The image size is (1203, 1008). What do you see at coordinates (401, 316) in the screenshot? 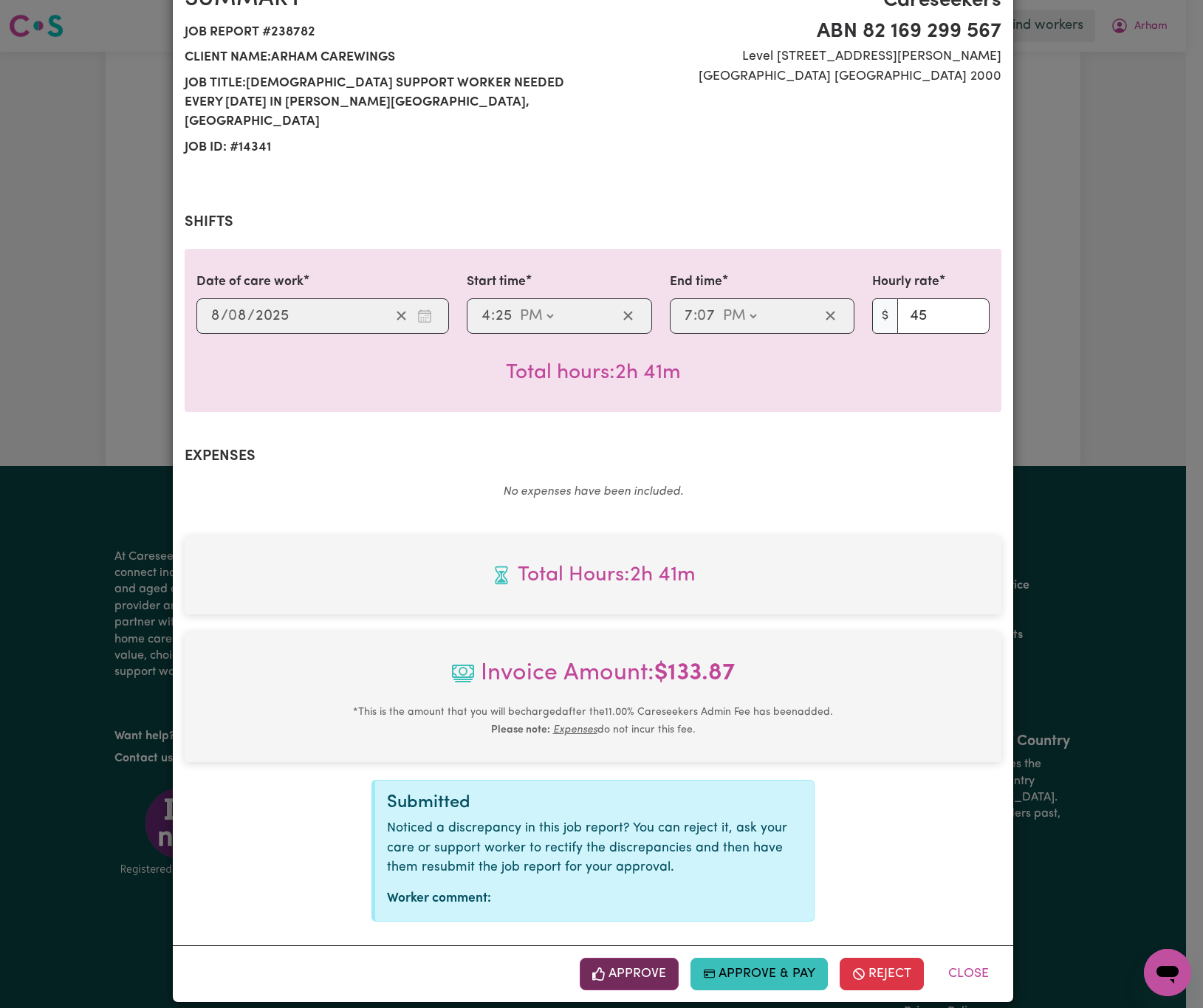
I see `button: Clear date` at bounding box center [401, 316].